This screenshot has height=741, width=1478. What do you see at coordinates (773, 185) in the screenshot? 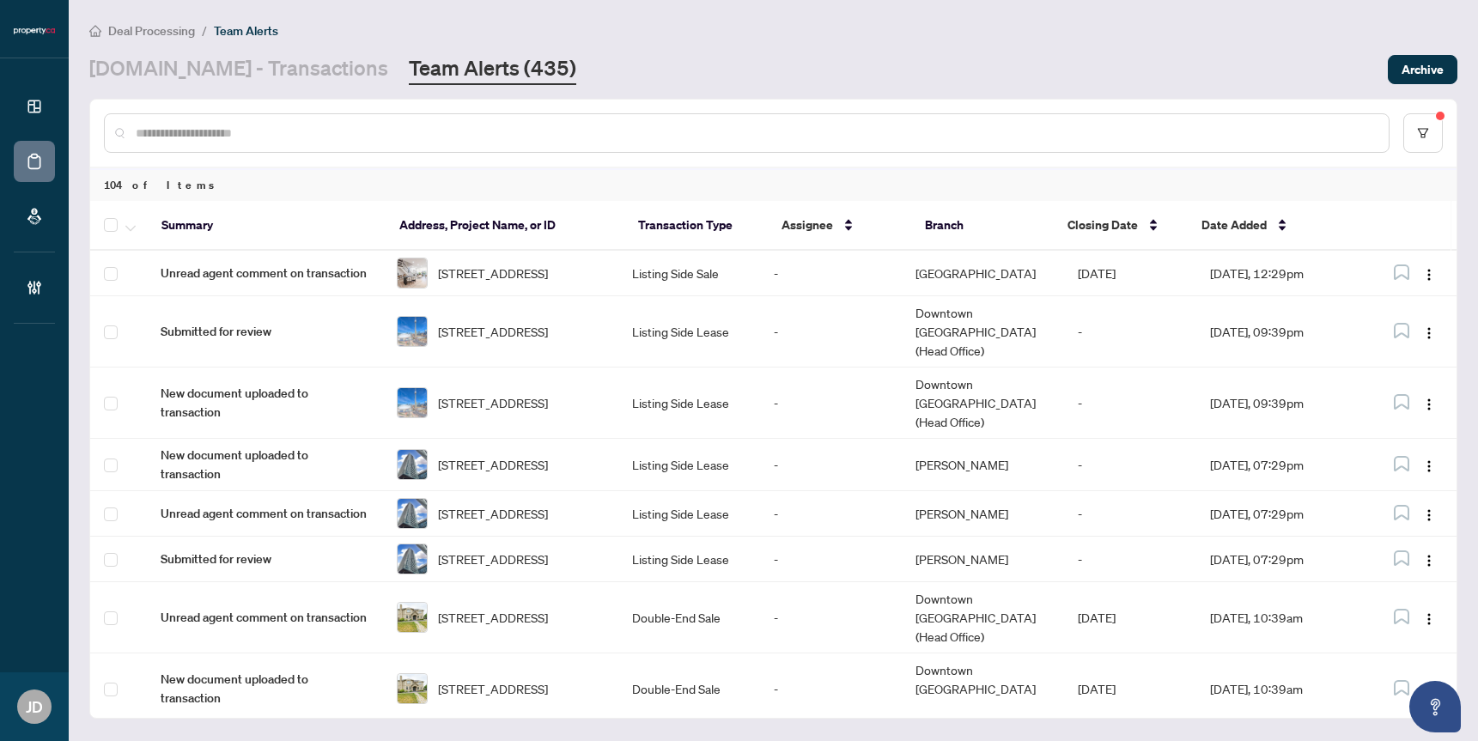
I see `div: 104 of Items` at bounding box center [773, 185].